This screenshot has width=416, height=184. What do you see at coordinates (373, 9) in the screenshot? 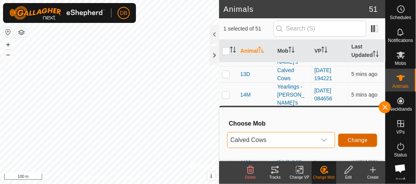
I see `span: 51` at bounding box center [373, 9].